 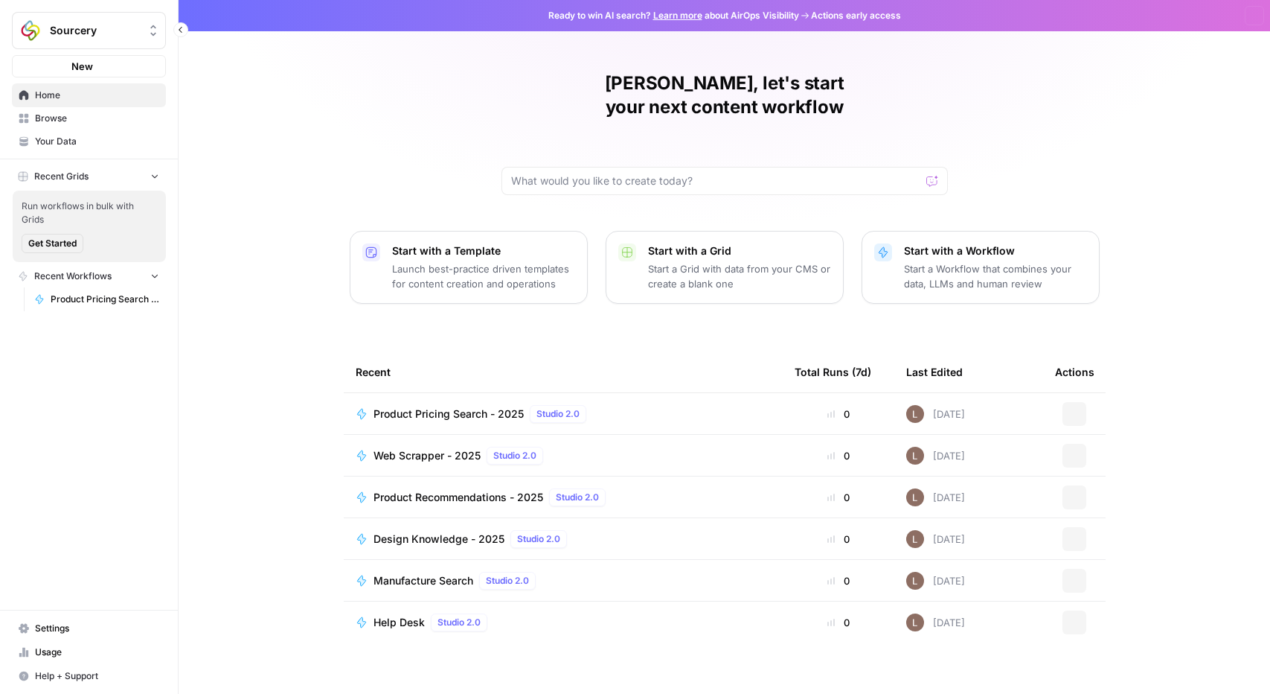 What do you see at coordinates (399, 622) in the screenshot?
I see `span: Help Desk` at bounding box center [399, 622].